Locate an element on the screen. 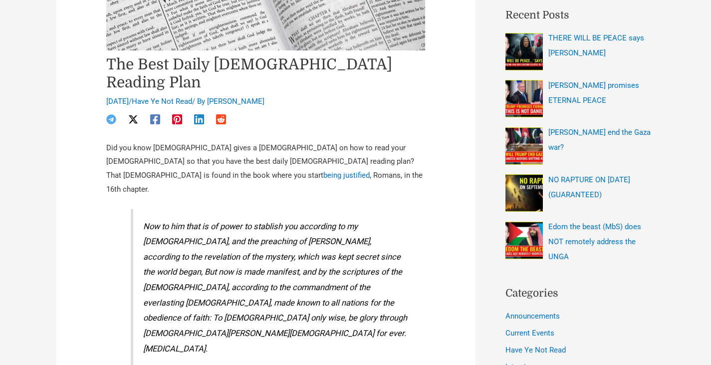  a: Reddit is located at coordinates (221, 119).